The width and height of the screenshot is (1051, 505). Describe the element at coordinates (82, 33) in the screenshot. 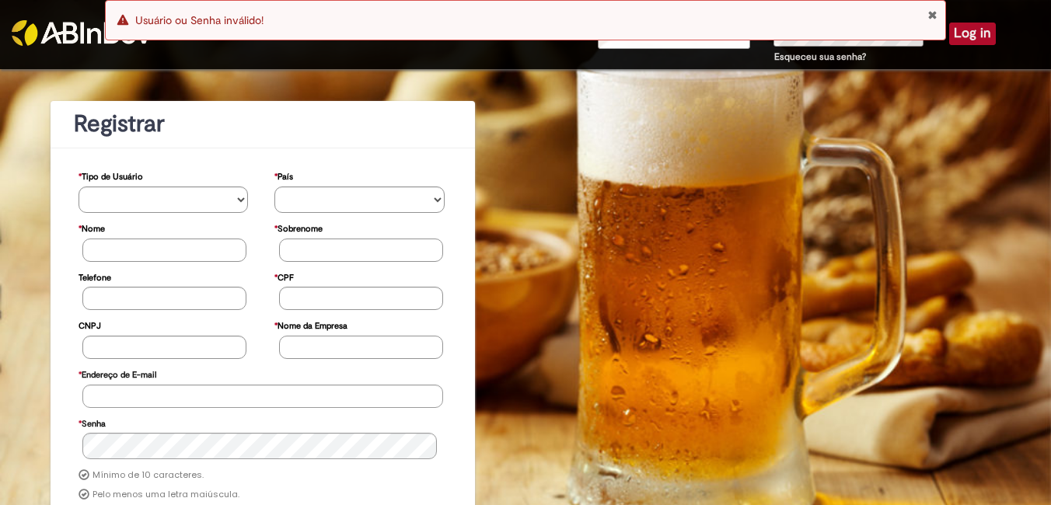

I see `img: ABInbev-white.png` at that location.